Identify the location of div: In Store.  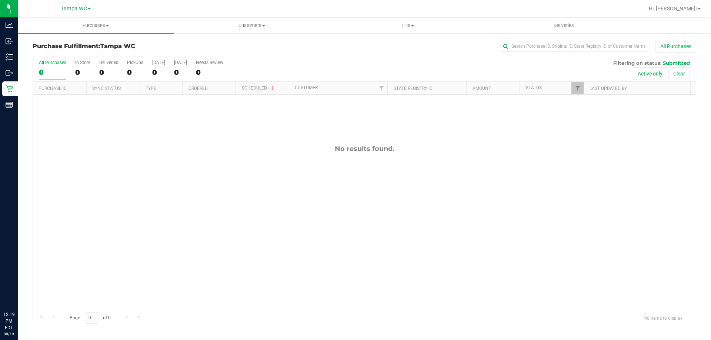
(83, 63).